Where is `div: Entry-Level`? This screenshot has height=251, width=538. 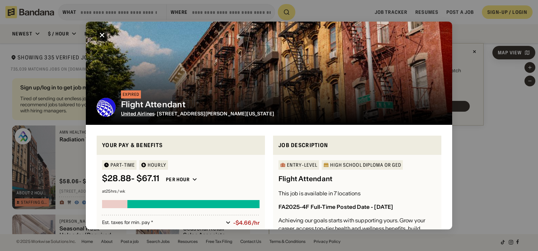
div: Entry-Level is located at coordinates (302, 165).